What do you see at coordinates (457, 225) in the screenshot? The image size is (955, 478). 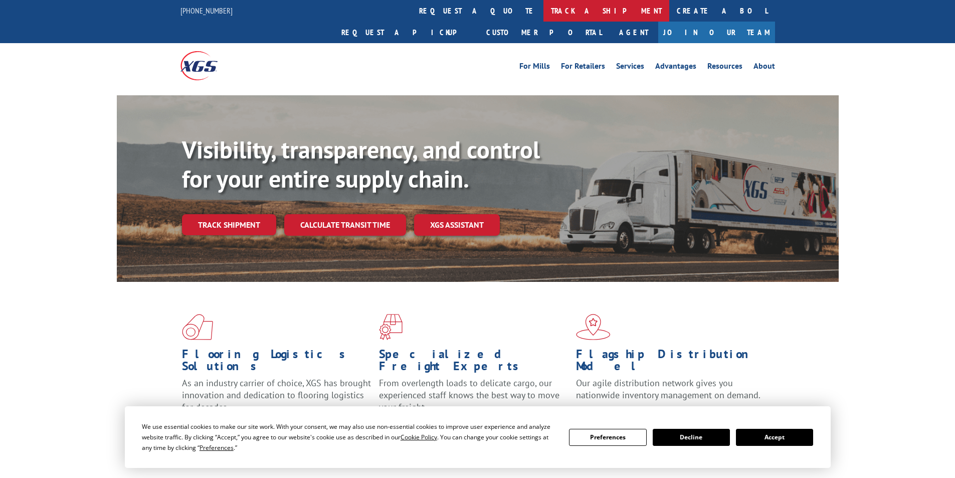 I see `a: XGS ASSISTANT` at bounding box center [457, 225].